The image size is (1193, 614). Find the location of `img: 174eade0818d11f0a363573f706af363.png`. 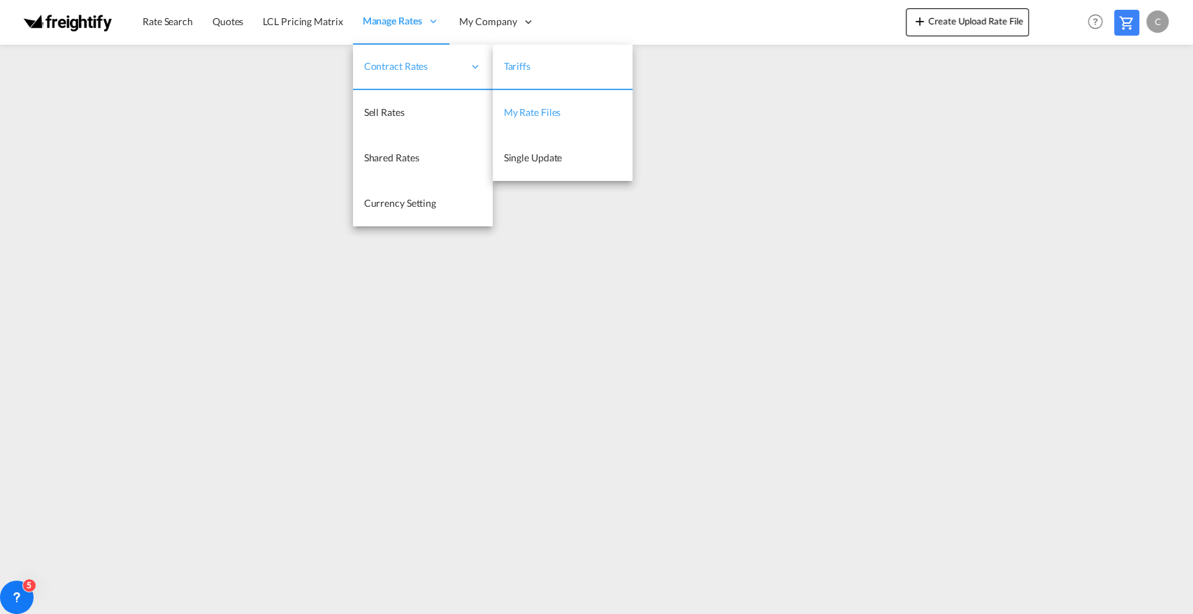

img: 174eade0818d11f0a363573f706af363.png is located at coordinates (68, 22).